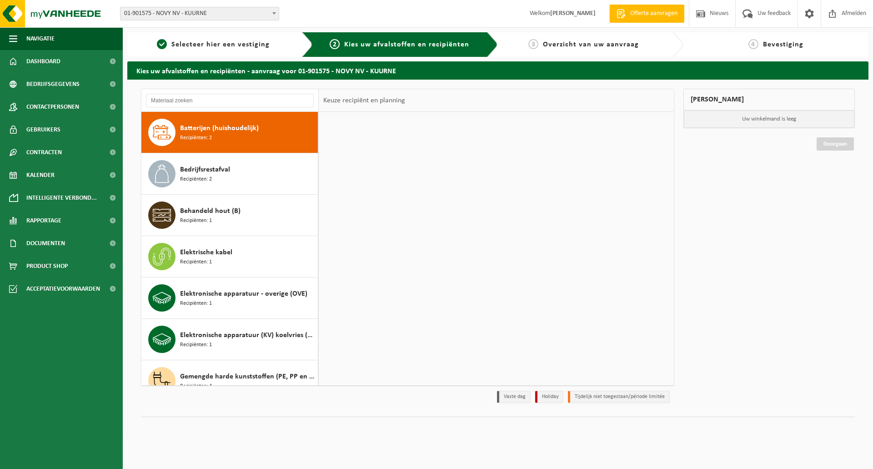  Describe the element at coordinates (835, 144) in the screenshot. I see `a: Doorgaan` at that location.